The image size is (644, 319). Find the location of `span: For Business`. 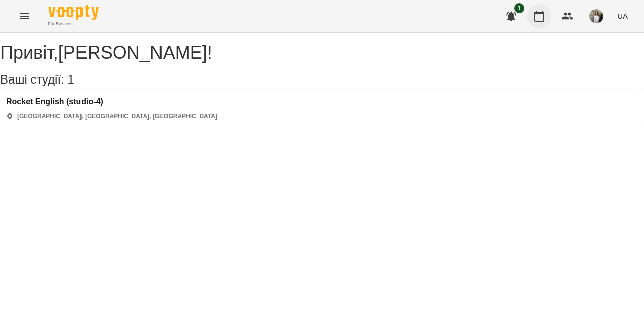

span: For Business is located at coordinates (73, 24).